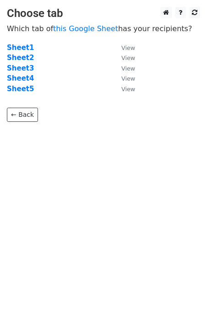 This screenshot has height=328, width=207. Describe the element at coordinates (20, 48) in the screenshot. I see `strong: Sheet1` at that location.